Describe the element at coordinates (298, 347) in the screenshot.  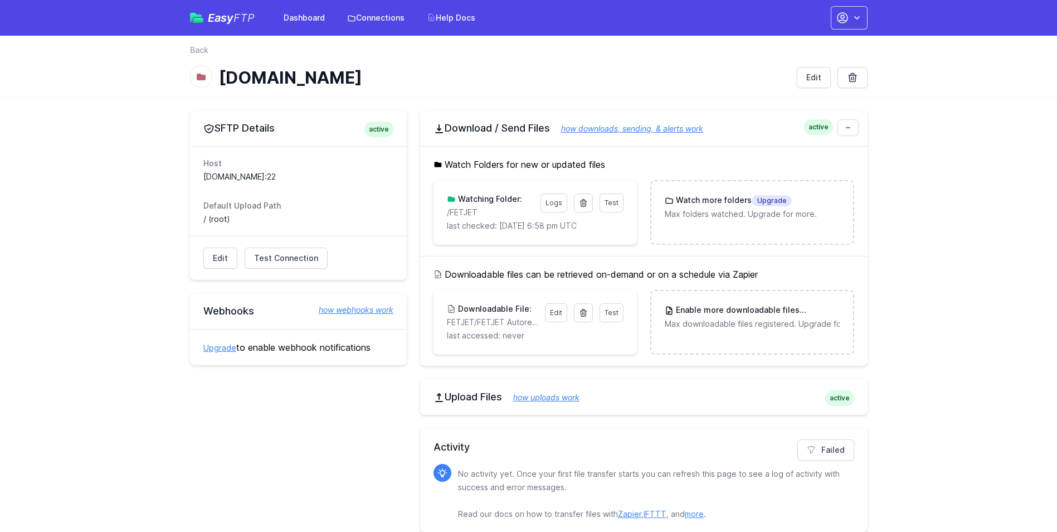
I see `div: to enable webhook notifications` at that location.